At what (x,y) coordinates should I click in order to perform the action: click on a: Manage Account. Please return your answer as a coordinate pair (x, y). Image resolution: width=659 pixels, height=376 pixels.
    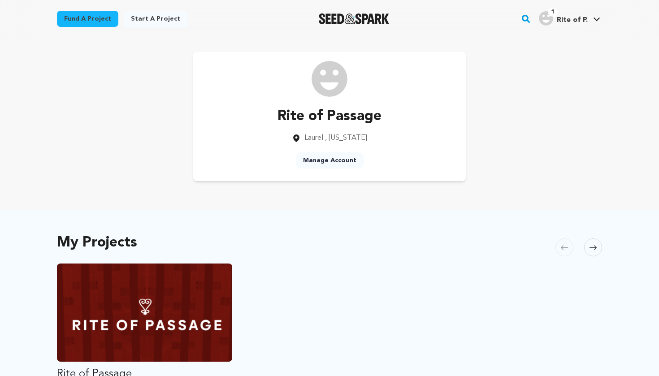
    Looking at the image, I should click on (329, 160).